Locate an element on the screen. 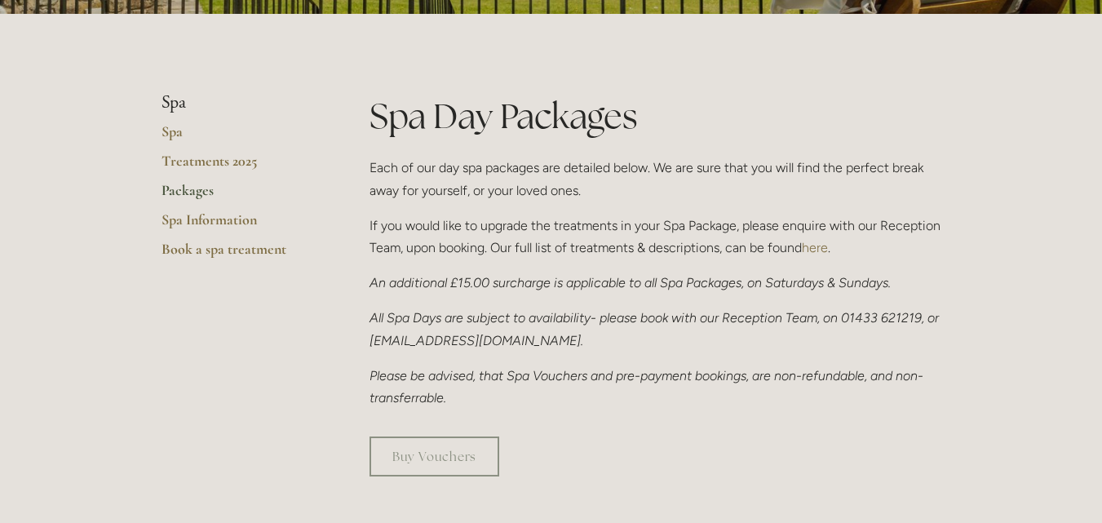 The image size is (1102, 523). a: Spa Information is located at coordinates (239, 225).